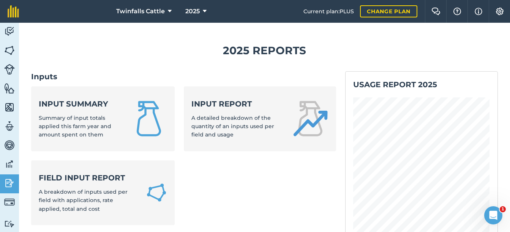 Image resolution: width=510 pixels, height=232 pixels. What do you see at coordinates (13, 11) in the screenshot?
I see `img: fieldmargin Logo` at bounding box center [13, 11].